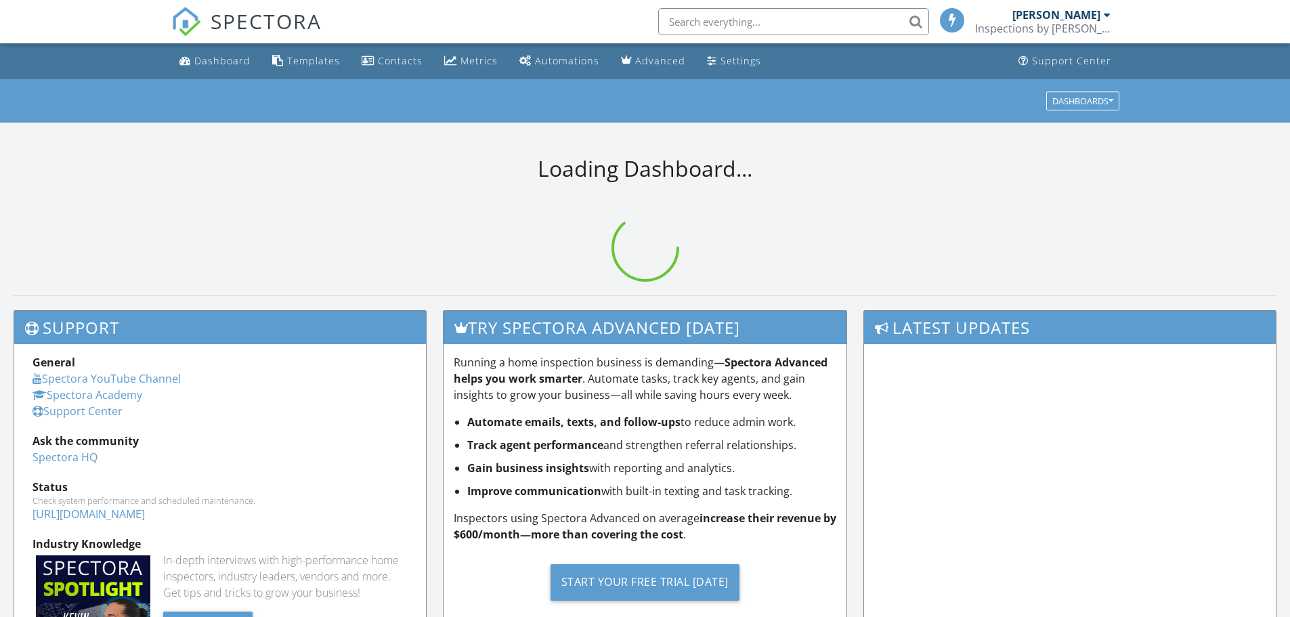 The height and width of the screenshot is (617, 1290). I want to click on a: Contacts, so click(392, 61).